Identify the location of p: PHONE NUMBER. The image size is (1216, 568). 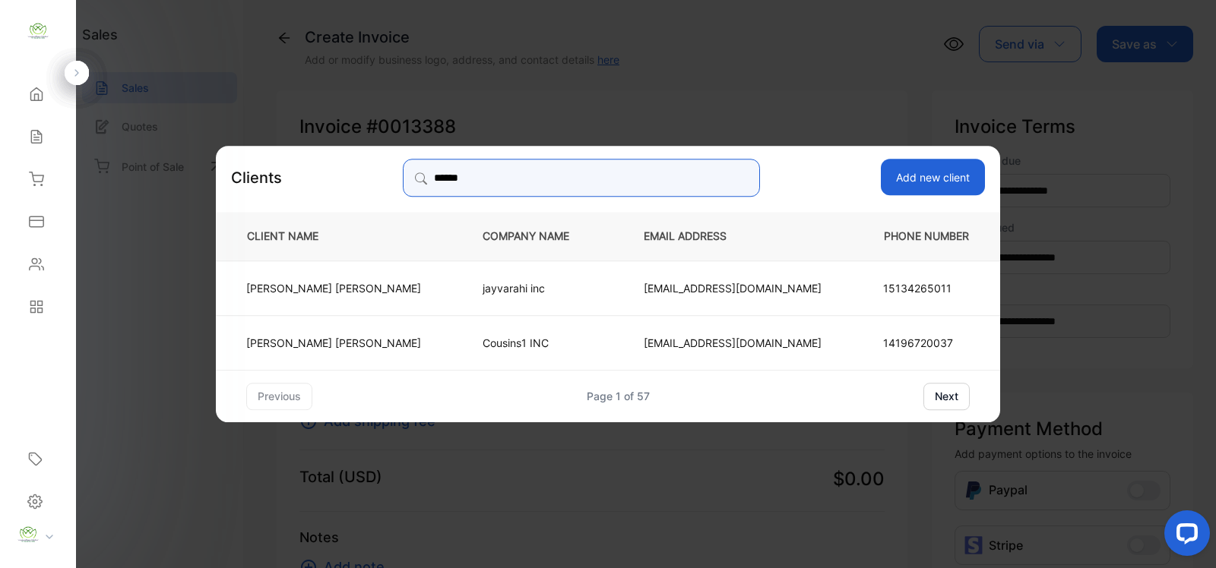
(923, 236).